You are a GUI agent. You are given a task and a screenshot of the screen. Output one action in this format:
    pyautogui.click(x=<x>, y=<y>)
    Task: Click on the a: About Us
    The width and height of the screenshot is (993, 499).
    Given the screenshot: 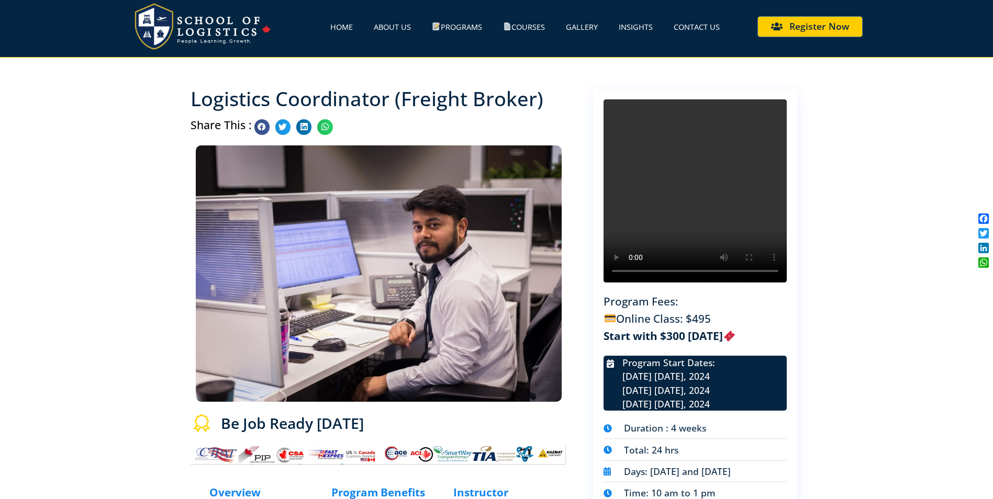 What is the action you would take?
    pyautogui.click(x=392, y=27)
    